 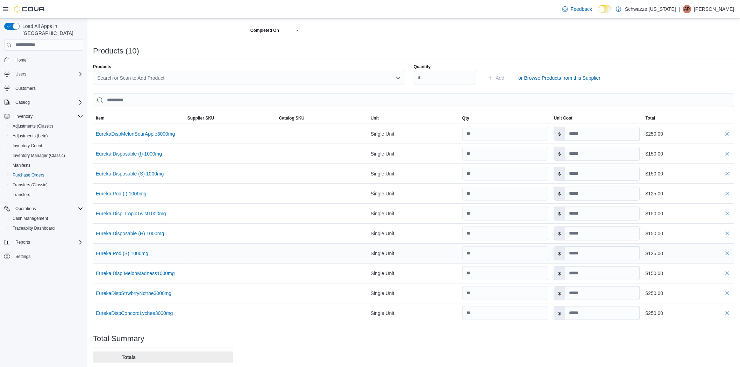 I want to click on button: or Browse Products from this Supplier, so click(x=559, y=78).